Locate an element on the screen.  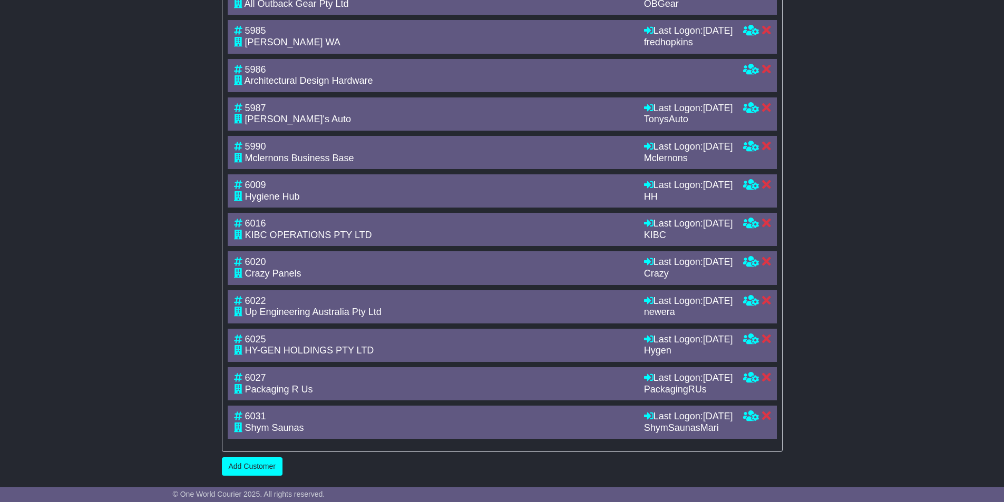
span: 5990 is located at coordinates (256, 147).